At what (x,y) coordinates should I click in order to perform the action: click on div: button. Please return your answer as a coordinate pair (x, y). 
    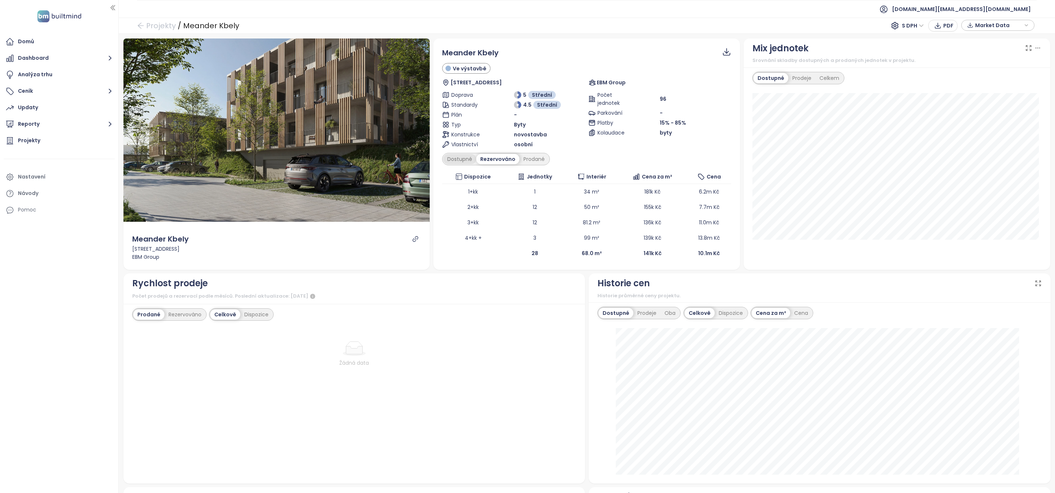
    Looking at the image, I should click on (998, 25).